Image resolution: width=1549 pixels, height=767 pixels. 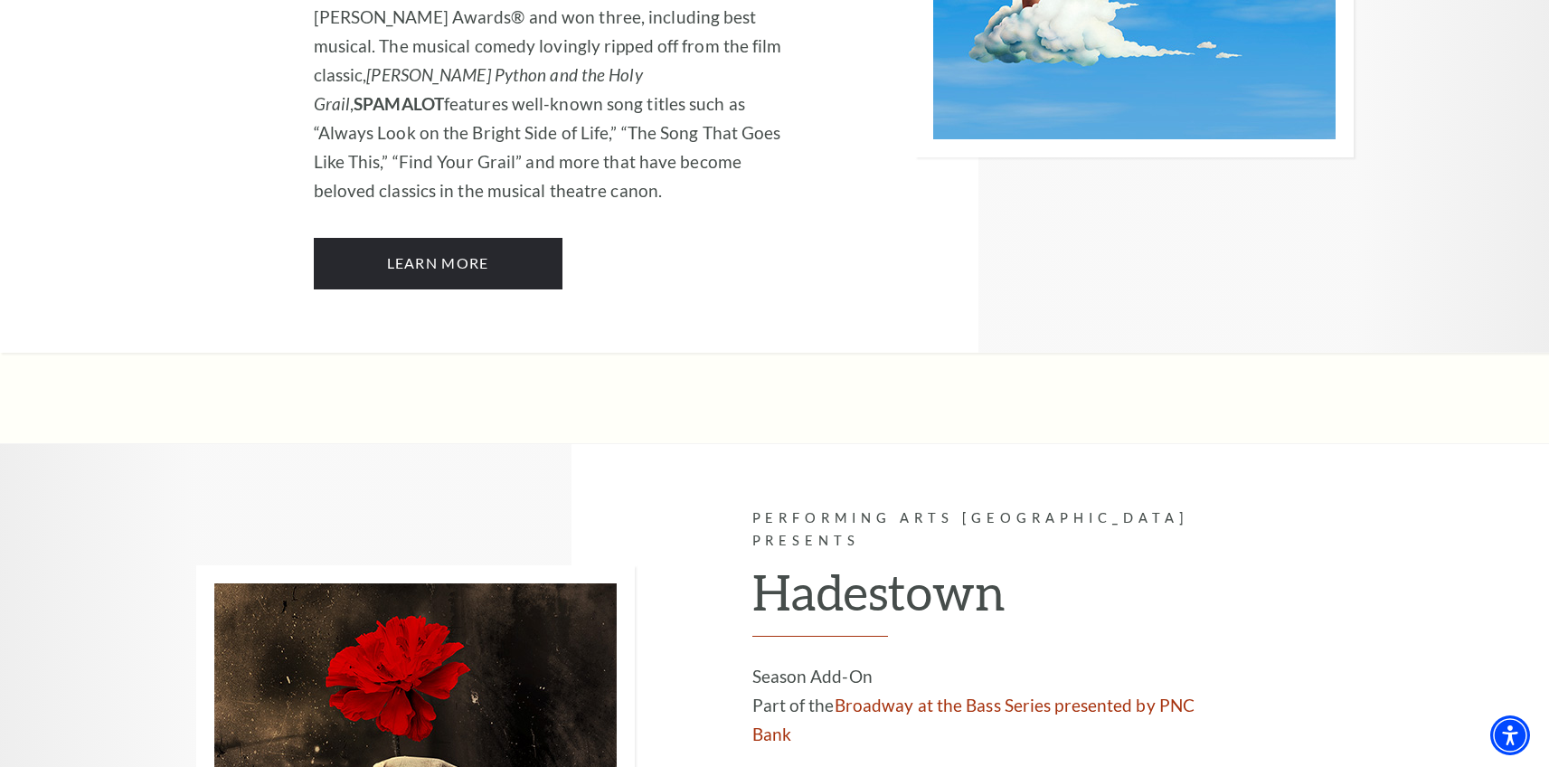 I want to click on div: Accessibility Menu, so click(x=1510, y=735).